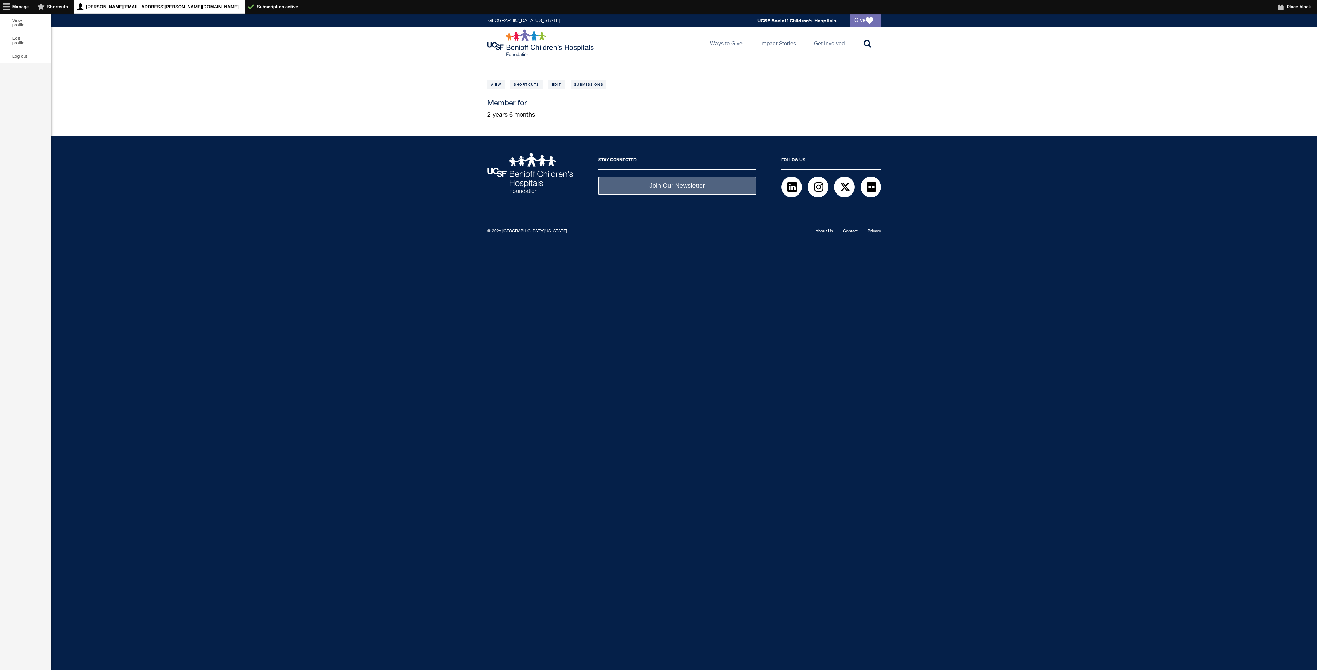 This screenshot has width=1317, height=670. I want to click on button: Horizontal orientation, so click(44, 69).